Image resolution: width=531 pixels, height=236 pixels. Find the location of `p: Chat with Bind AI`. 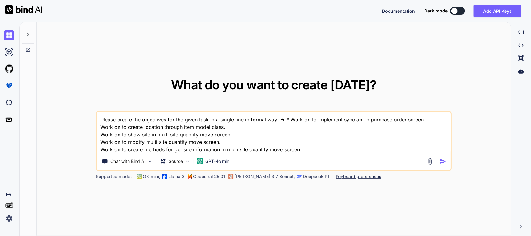

p: Chat with Bind AI is located at coordinates (128, 161).